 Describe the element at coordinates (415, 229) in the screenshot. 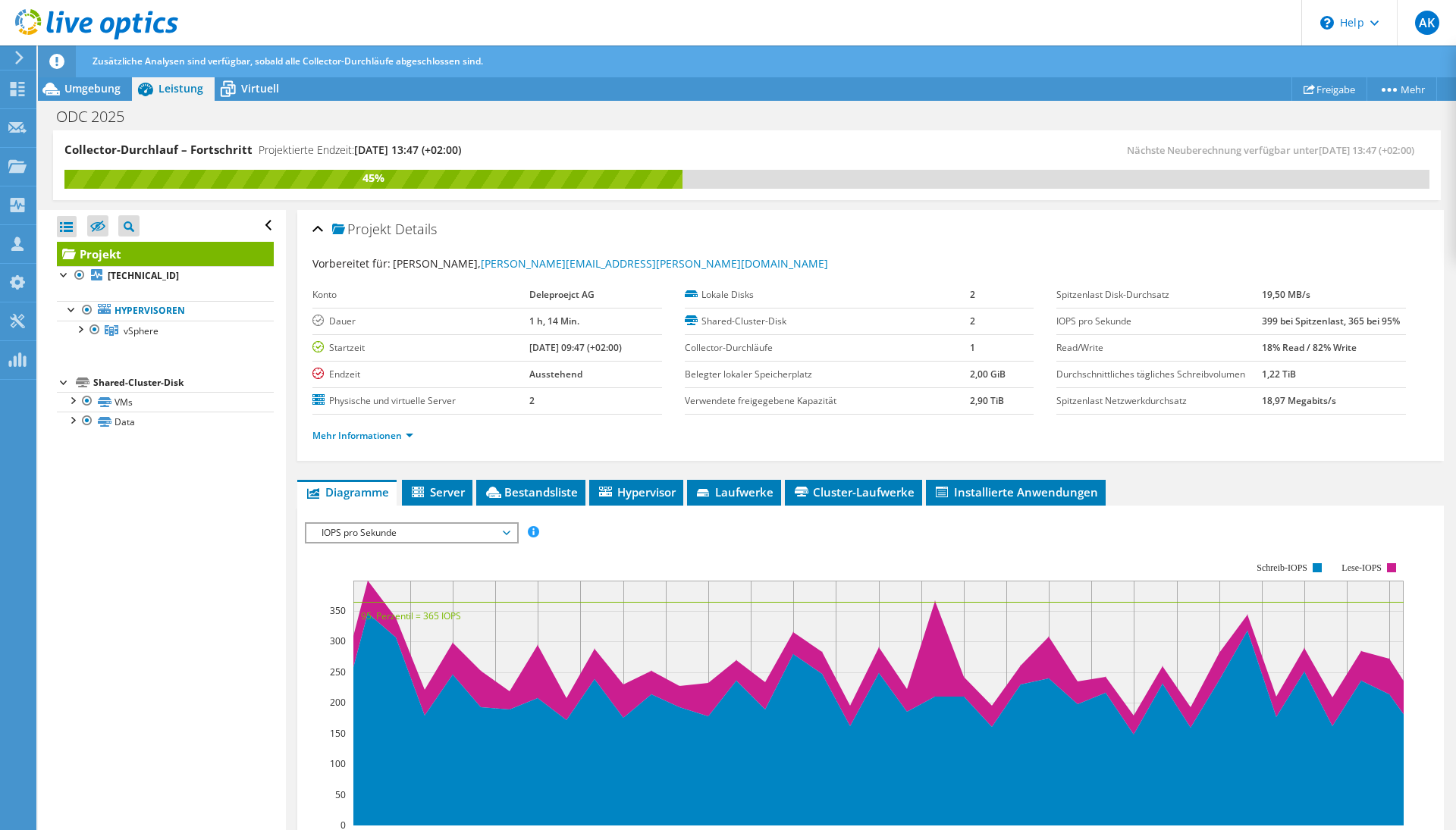

I see `span: Details` at that location.